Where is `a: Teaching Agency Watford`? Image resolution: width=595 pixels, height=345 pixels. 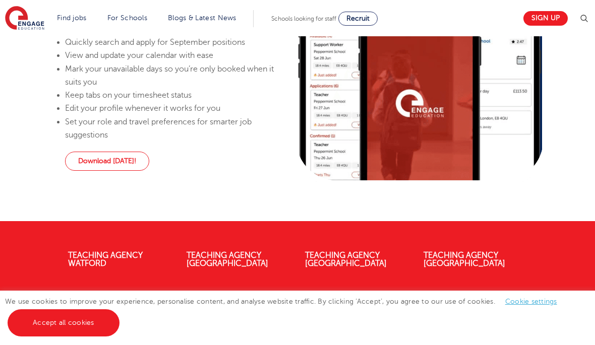 a: Teaching Agency Watford is located at coordinates (105, 259).